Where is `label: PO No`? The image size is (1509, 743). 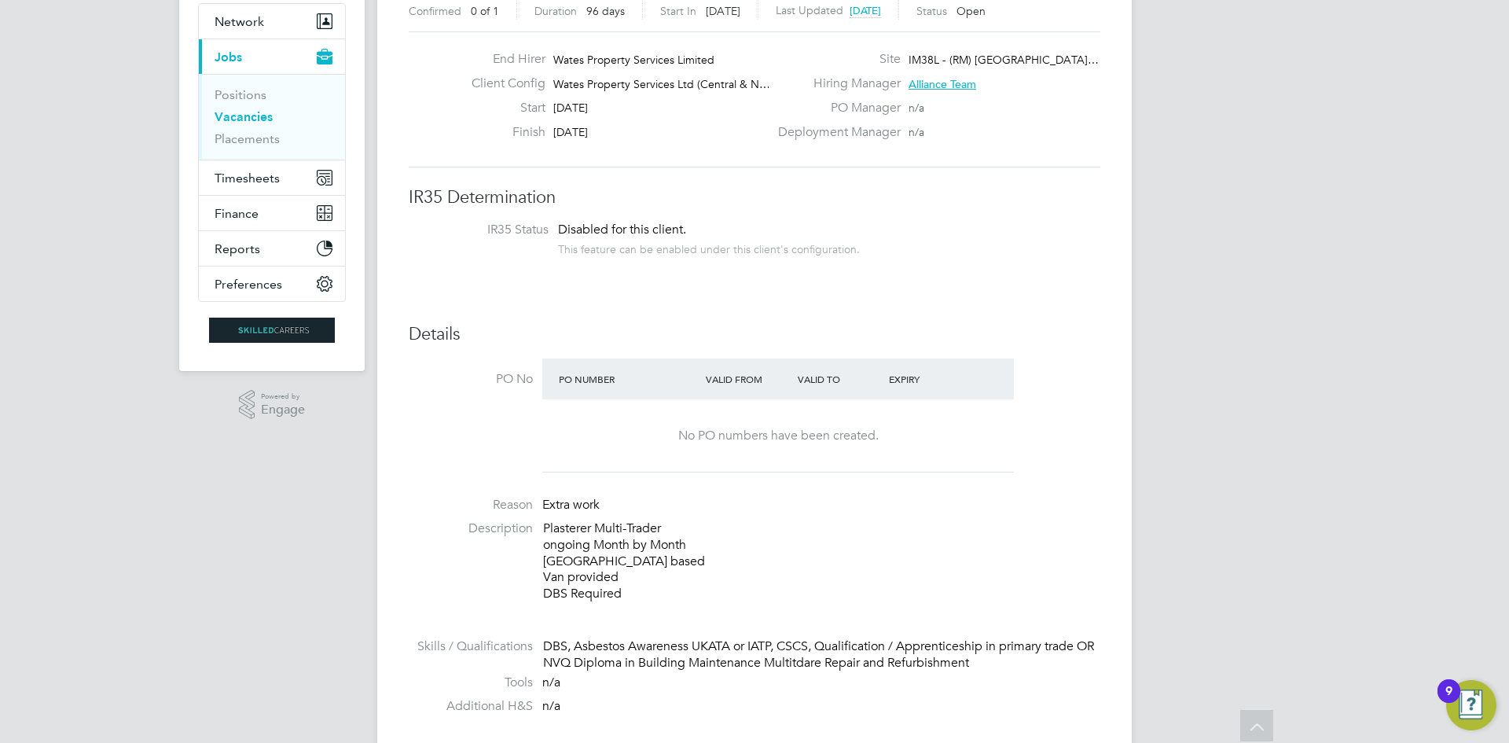
label: PO No is located at coordinates (471, 379).